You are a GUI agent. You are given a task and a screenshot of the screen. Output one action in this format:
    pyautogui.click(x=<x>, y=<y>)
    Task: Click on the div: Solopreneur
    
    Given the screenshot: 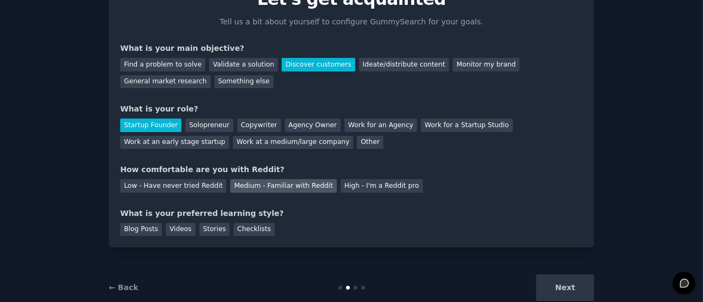 What is the action you would take?
    pyautogui.click(x=209, y=125)
    